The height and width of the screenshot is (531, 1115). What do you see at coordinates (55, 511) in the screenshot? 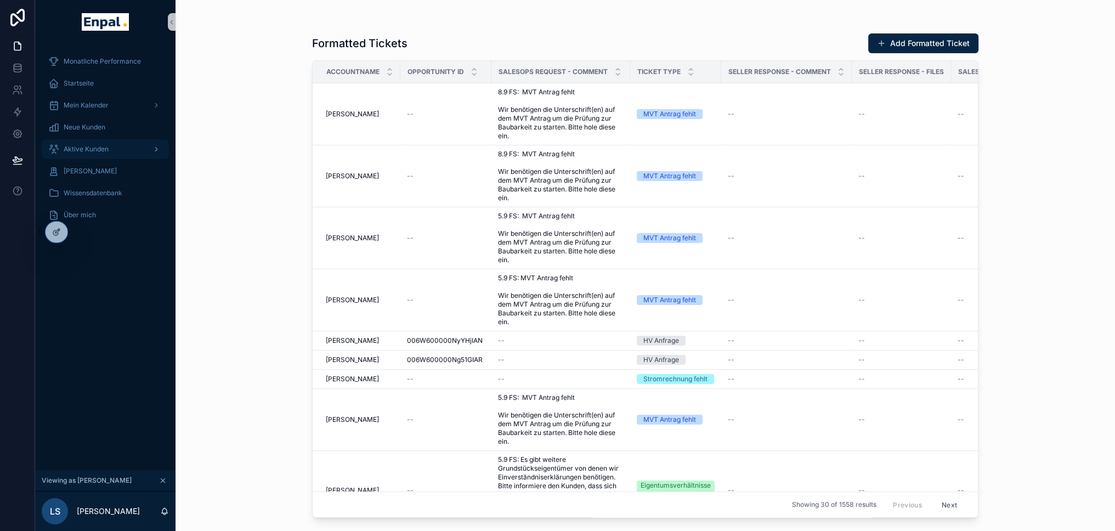
I see `span: LS` at bounding box center [55, 511].